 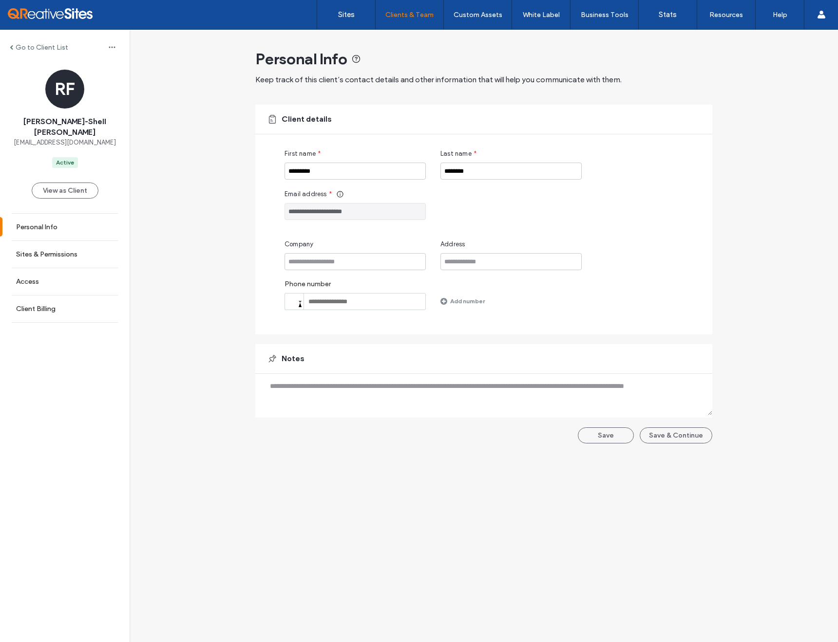 I want to click on label: Help, so click(x=780, y=15).